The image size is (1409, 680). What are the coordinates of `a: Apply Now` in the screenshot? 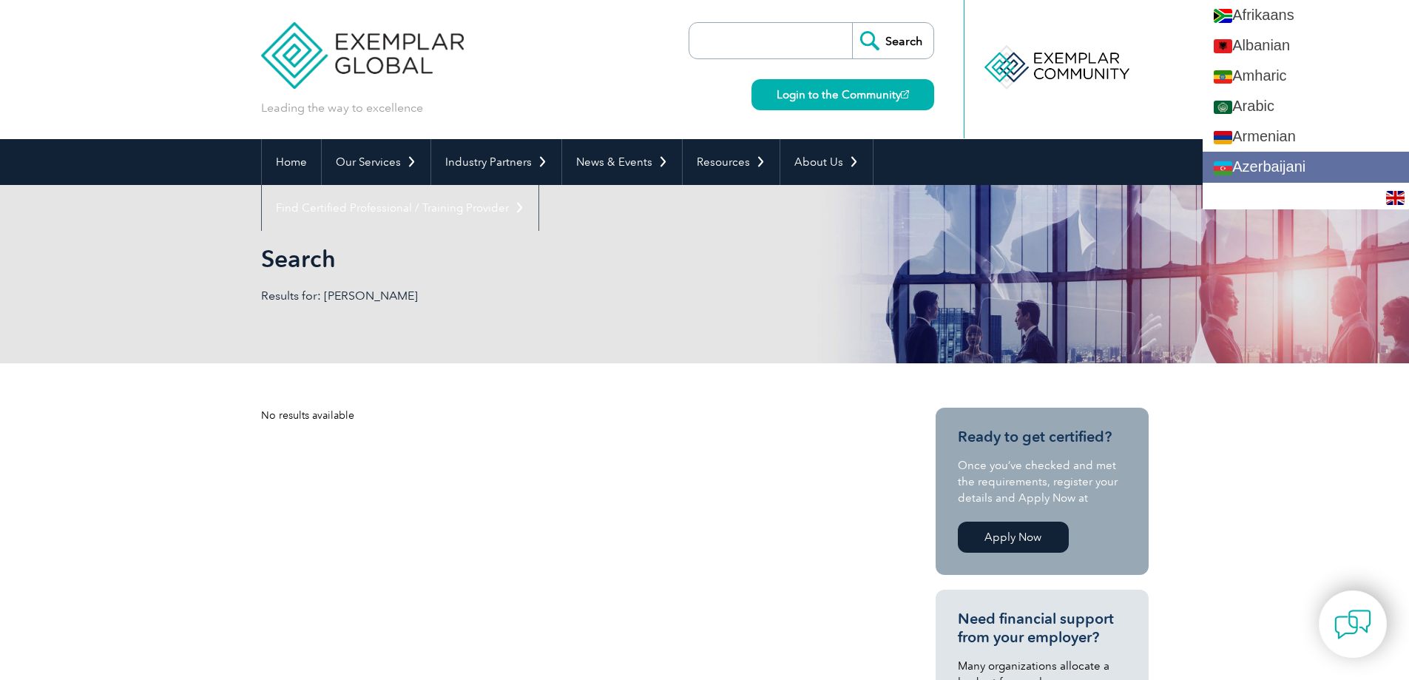 It's located at (1014, 537).